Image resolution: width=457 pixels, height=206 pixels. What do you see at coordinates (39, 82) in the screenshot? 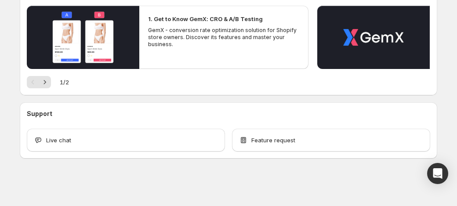
I see `nav: Pagination` at bounding box center [39, 82].